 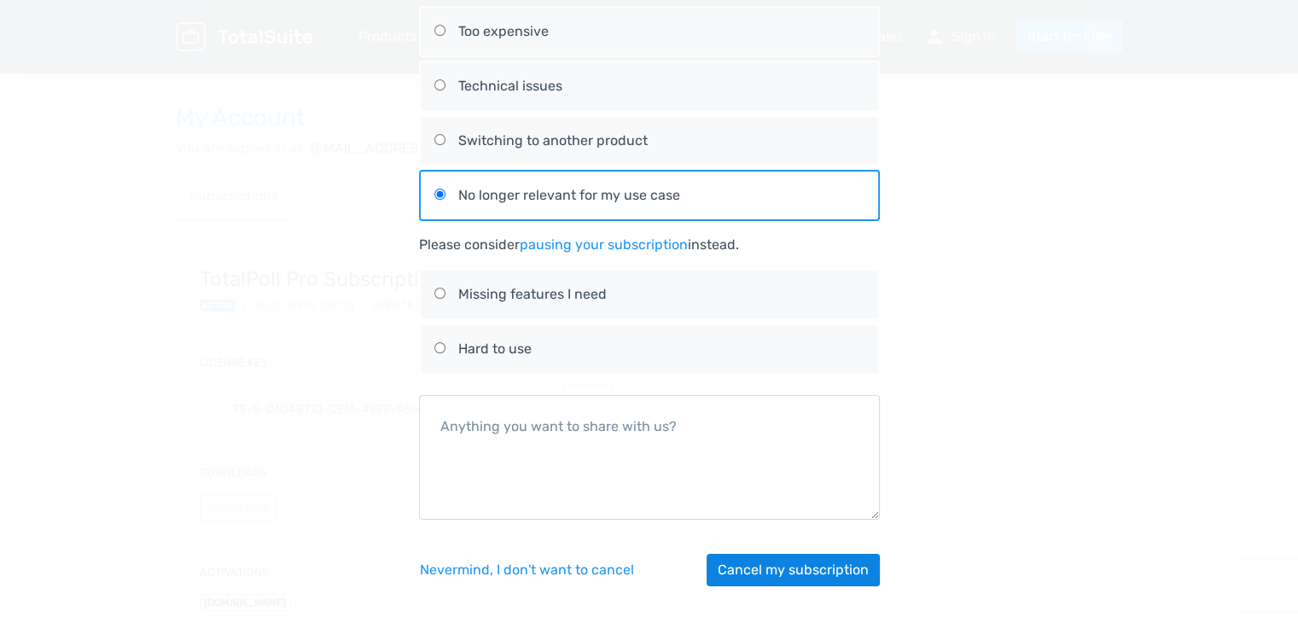 What do you see at coordinates (526, 570) in the screenshot?
I see `button: Nevermind, I don't want to cancel` at bounding box center [526, 570].